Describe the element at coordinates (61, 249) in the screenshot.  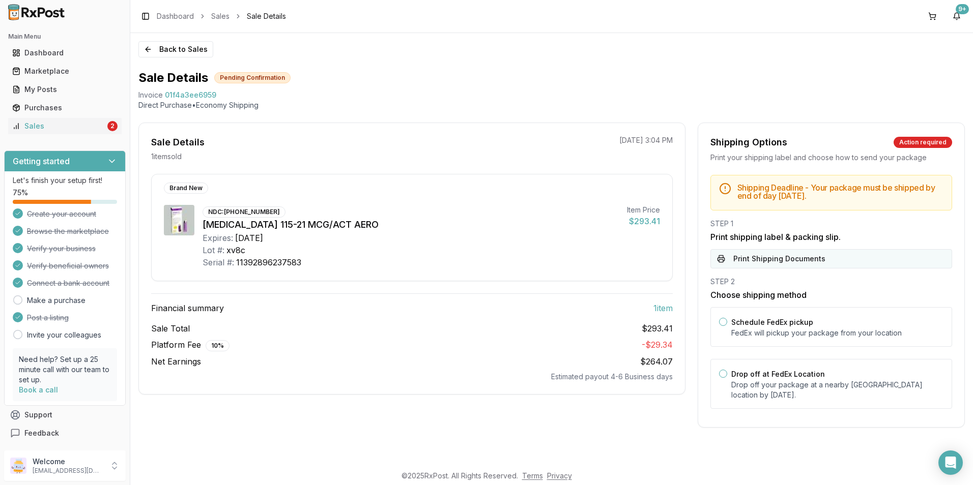
I see `span: Verify your business` at that location.